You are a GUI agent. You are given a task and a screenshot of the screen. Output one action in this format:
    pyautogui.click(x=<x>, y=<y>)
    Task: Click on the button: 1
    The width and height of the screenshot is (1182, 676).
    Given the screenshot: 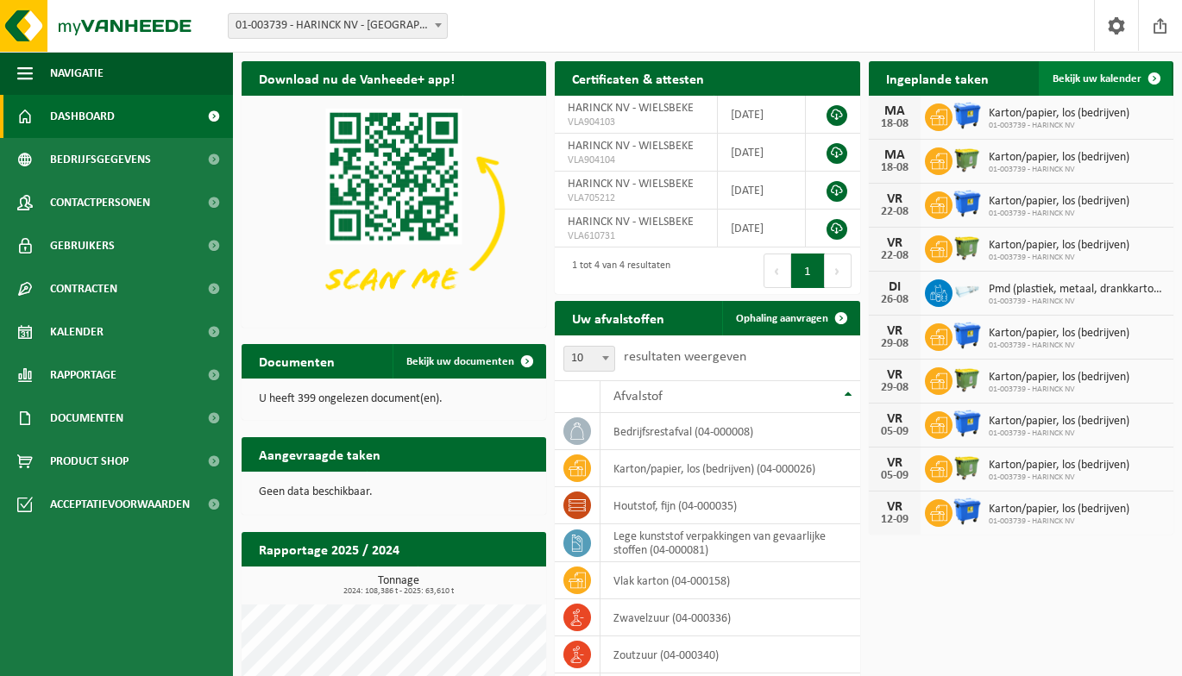 What is the action you would take?
    pyautogui.click(x=807, y=271)
    